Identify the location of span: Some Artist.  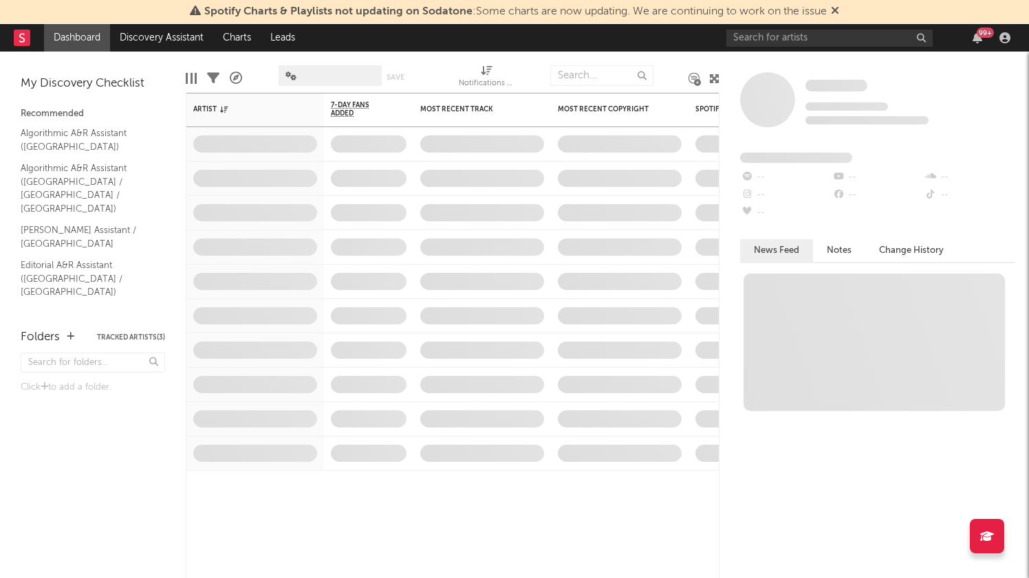
(836, 85).